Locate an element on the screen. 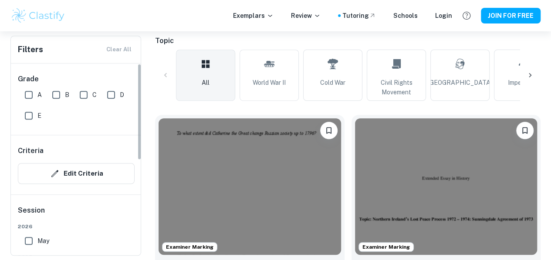 The image size is (551, 260). span: B is located at coordinates (67, 95).